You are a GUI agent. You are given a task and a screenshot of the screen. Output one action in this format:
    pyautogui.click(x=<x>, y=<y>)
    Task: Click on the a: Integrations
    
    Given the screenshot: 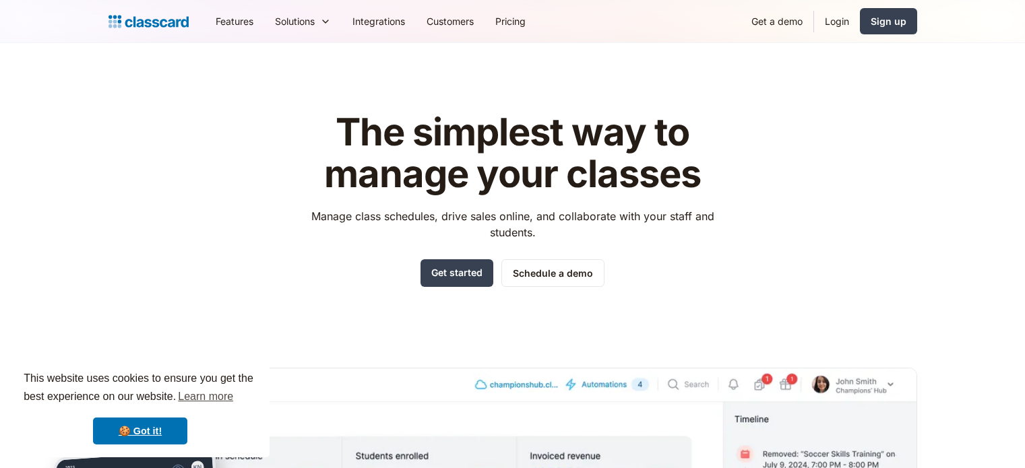 What is the action you would take?
    pyautogui.click(x=379, y=21)
    